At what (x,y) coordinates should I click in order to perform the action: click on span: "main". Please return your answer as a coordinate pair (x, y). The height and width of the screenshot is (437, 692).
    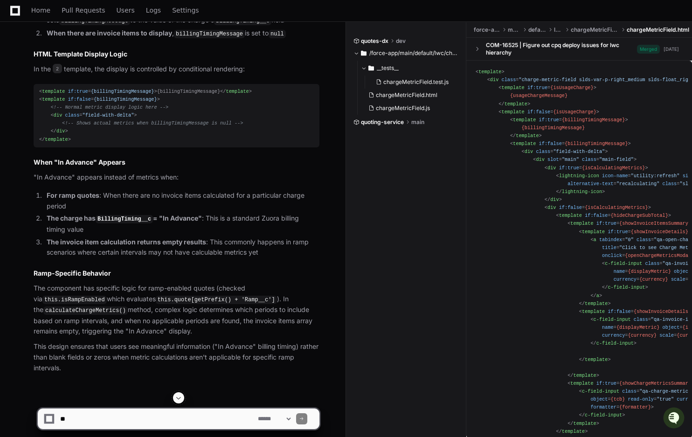
    Looking at the image, I should click on (570, 159).